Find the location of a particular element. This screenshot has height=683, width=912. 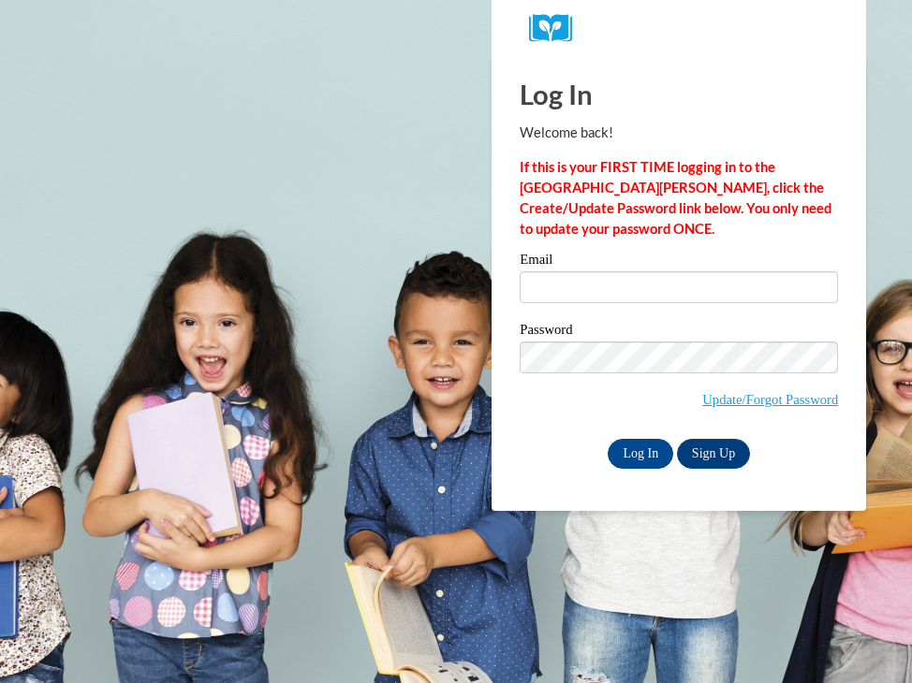

label: Email is located at coordinates (679, 262).